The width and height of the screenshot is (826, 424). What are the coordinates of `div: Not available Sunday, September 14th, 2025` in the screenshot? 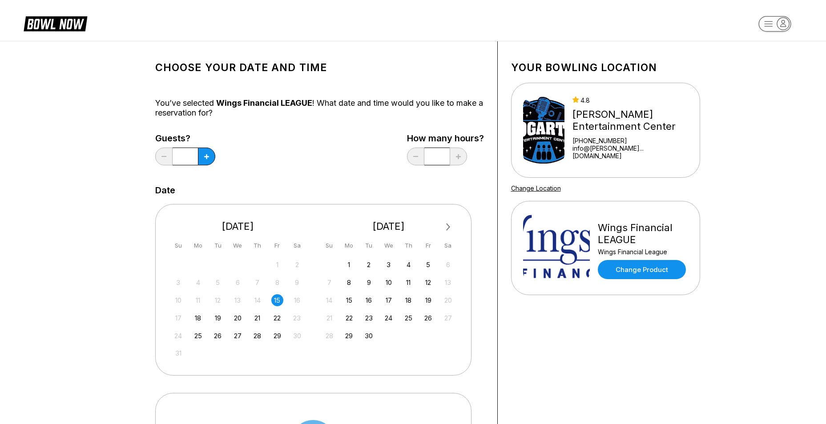 It's located at (329, 300).